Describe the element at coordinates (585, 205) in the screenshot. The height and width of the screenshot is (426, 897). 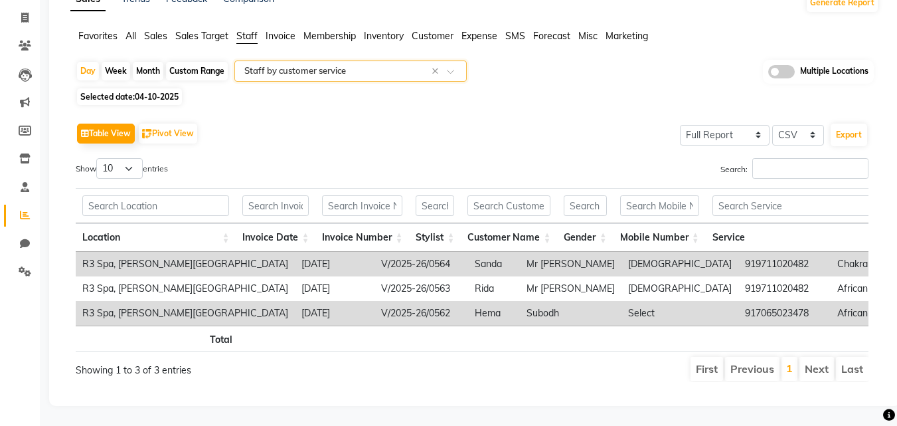
I see `input: Search Gender` at that location.